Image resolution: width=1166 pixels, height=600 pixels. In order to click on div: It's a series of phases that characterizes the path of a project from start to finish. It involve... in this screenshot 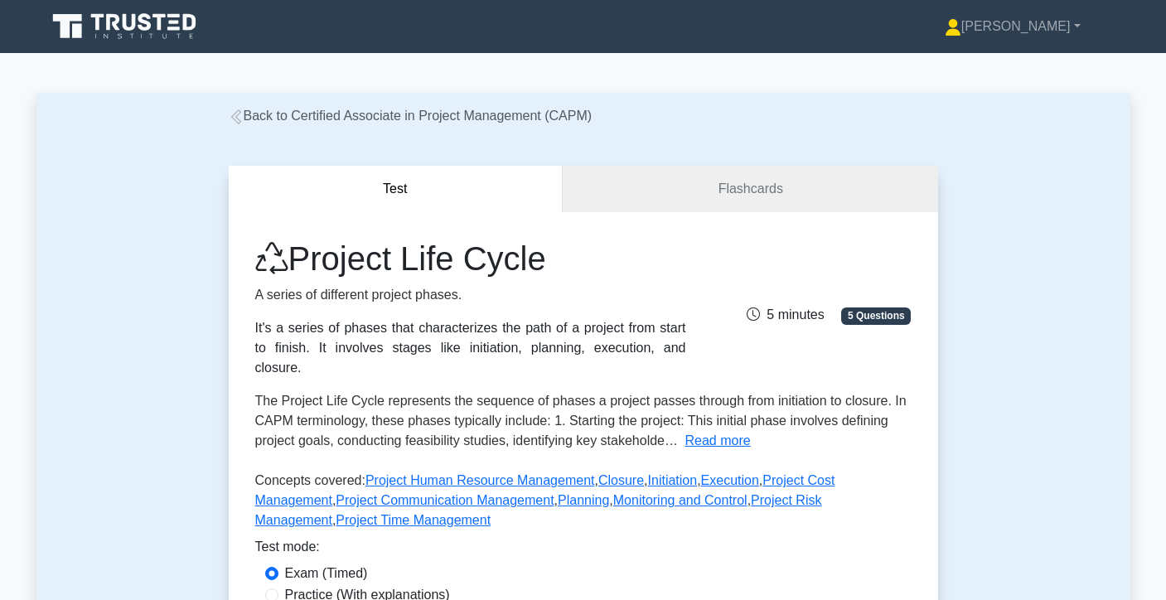, I will do `click(471, 348)`.